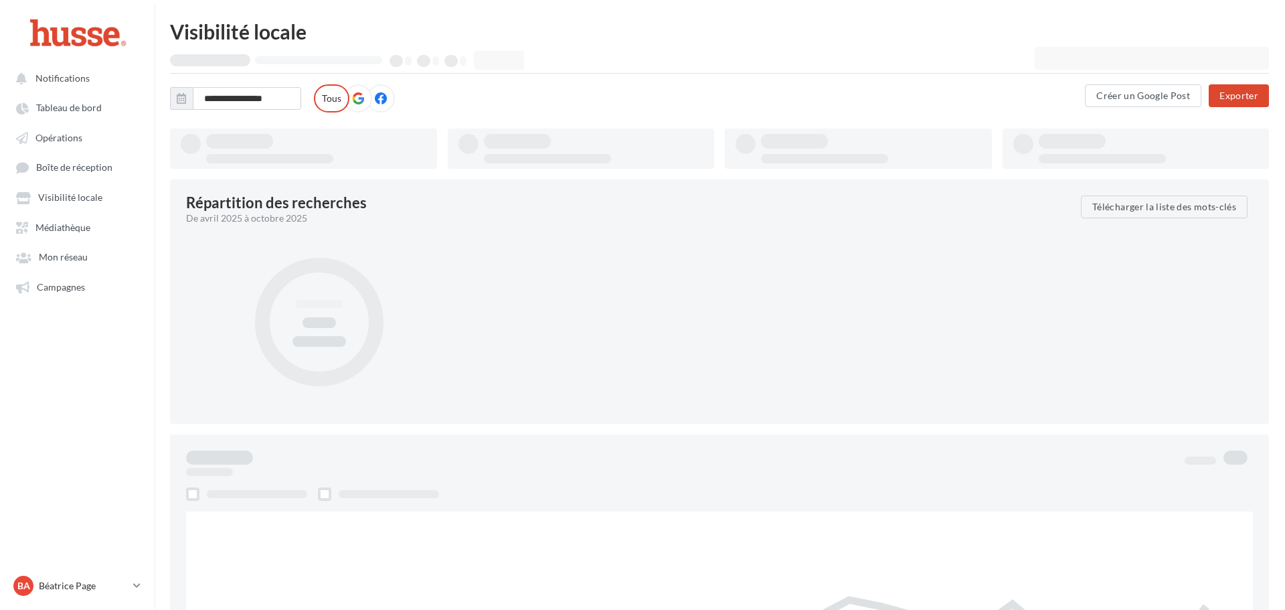 The image size is (1285, 610). What do you see at coordinates (628, 218) in the screenshot?
I see `div: De avril 2025 à octobre 2025` at bounding box center [628, 218].